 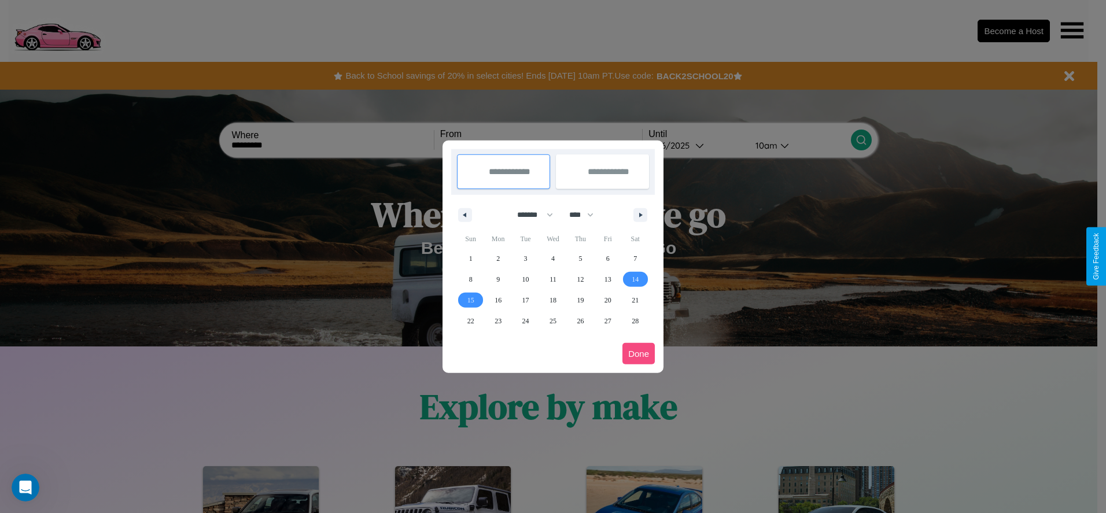 What do you see at coordinates (525, 259) in the screenshot?
I see `button: 3` at bounding box center [525, 259].